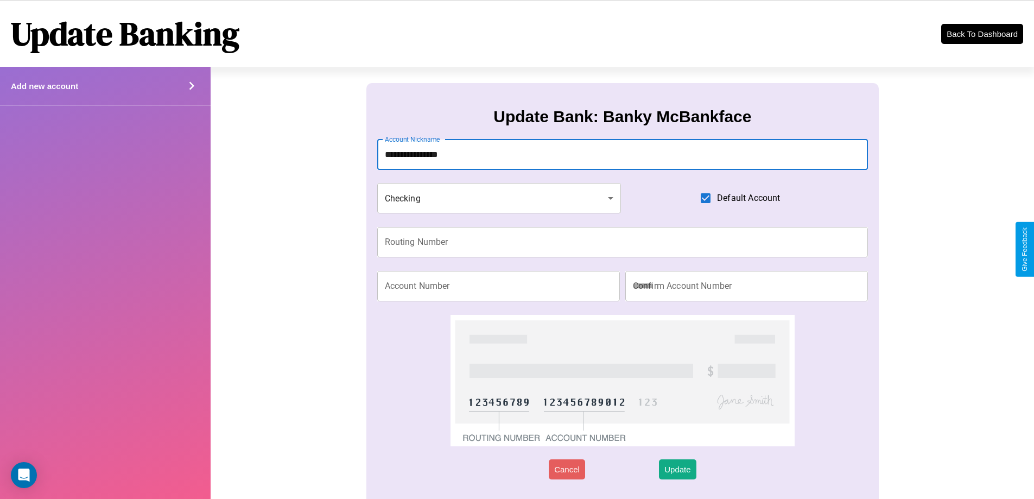 Image resolution: width=1034 pixels, height=499 pixels. What do you see at coordinates (567, 469) in the screenshot?
I see `button: Cancel` at bounding box center [567, 469].